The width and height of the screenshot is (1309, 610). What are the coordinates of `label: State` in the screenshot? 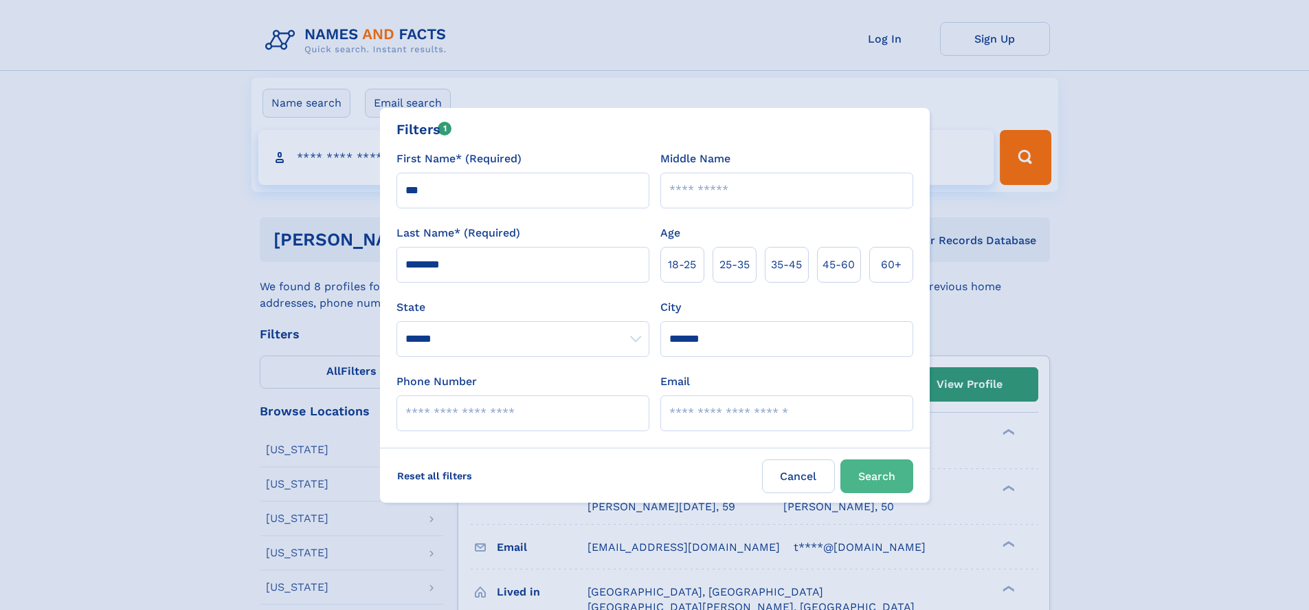 It's located at (523, 307).